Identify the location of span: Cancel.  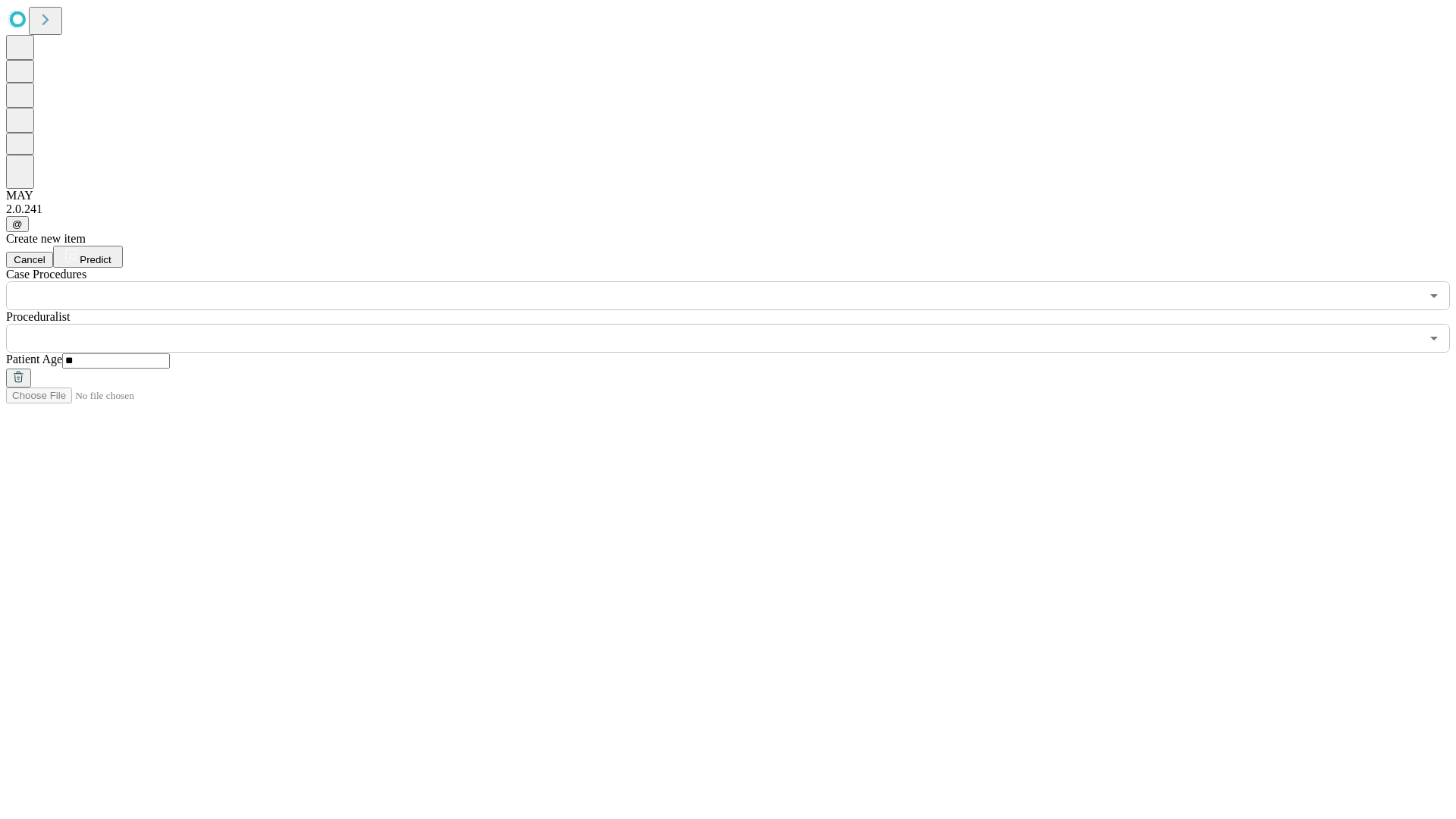
(29, 259).